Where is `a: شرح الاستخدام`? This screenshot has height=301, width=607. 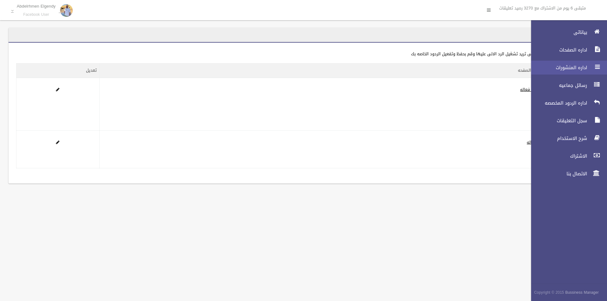 a: شرح الاستخدام is located at coordinates (566, 139).